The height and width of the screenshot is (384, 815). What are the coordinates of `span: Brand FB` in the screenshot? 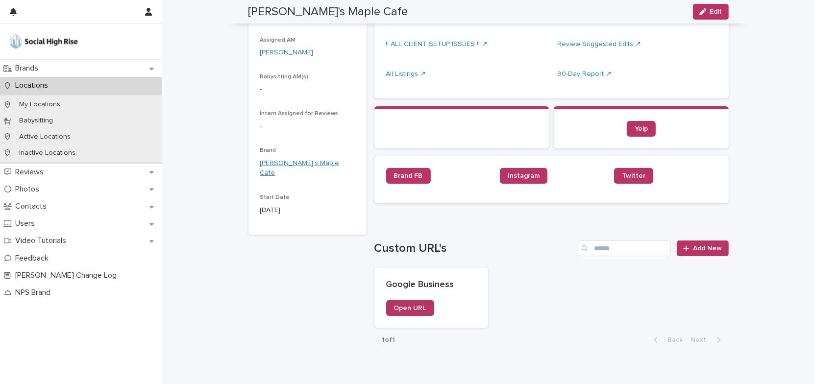 It's located at (408, 176).